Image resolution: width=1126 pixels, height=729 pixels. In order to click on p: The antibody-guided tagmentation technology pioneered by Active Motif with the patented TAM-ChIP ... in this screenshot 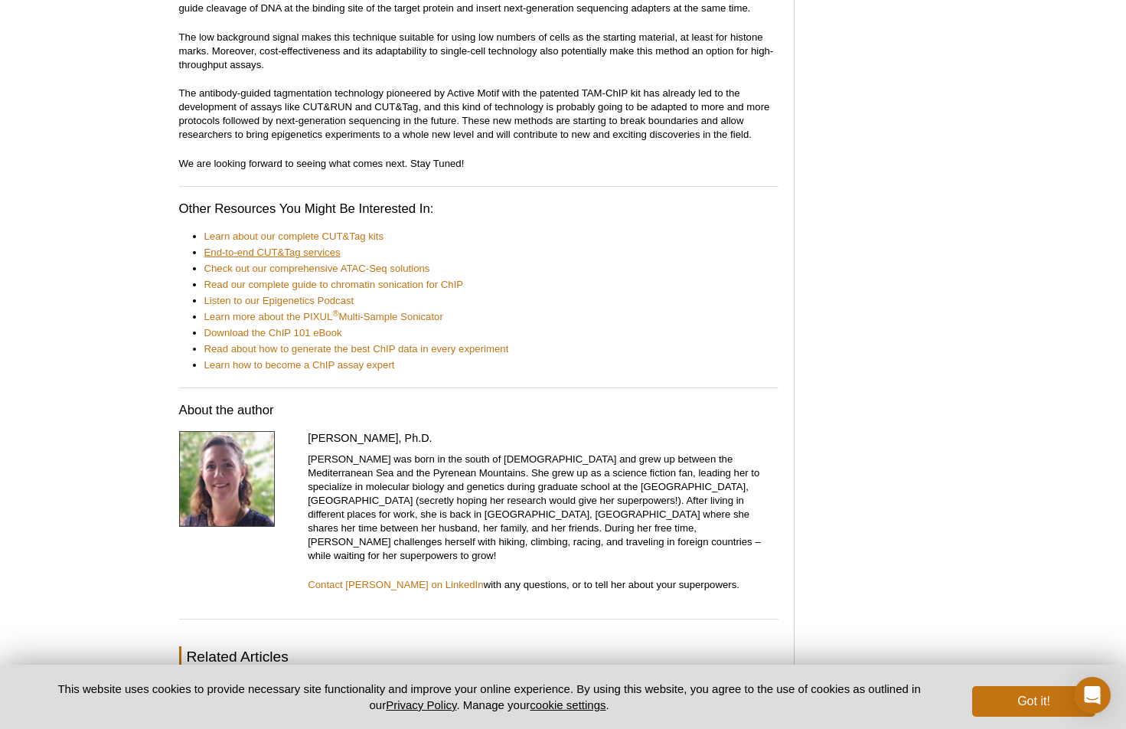, I will do `click(478, 114)`.